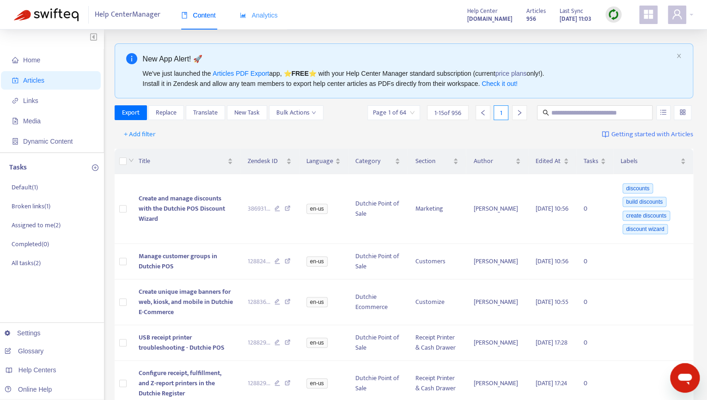 The width and height of the screenshot is (707, 400). Describe the element at coordinates (483, 11) in the screenshot. I see `span: Help Center` at that location.